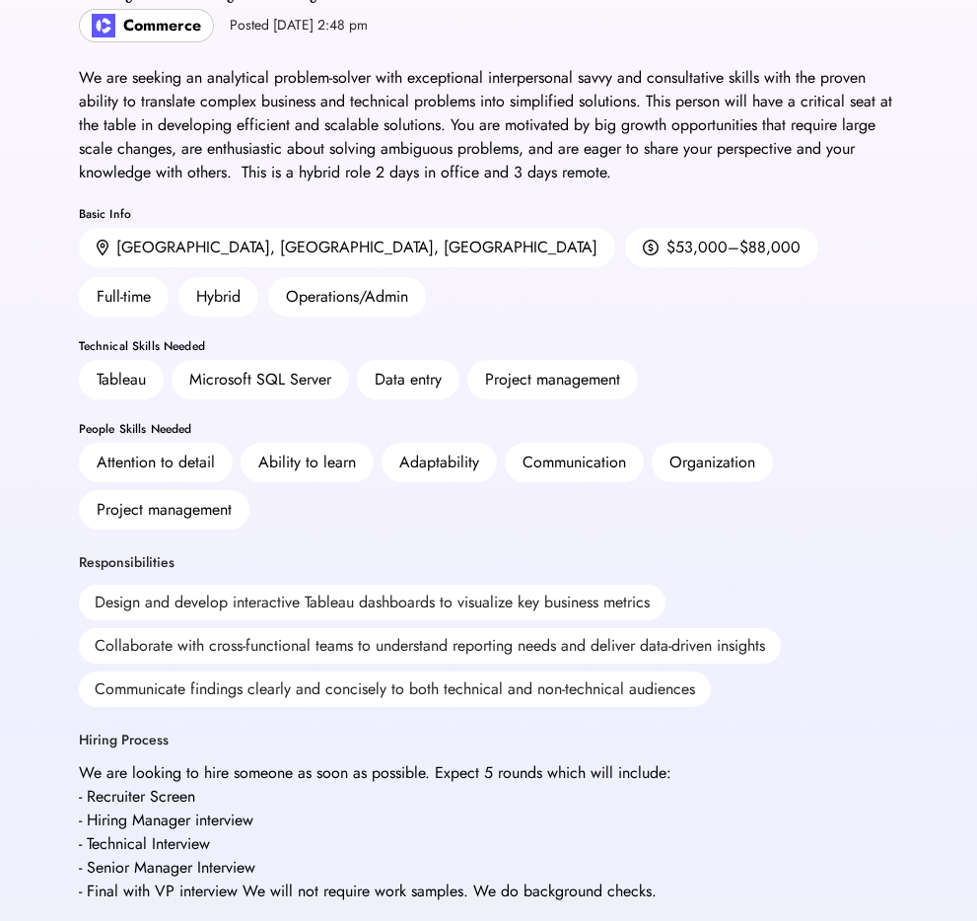 Image resolution: width=977 pixels, height=921 pixels. Describe the element at coordinates (651, 247) in the screenshot. I see `img: money.svg` at that location.